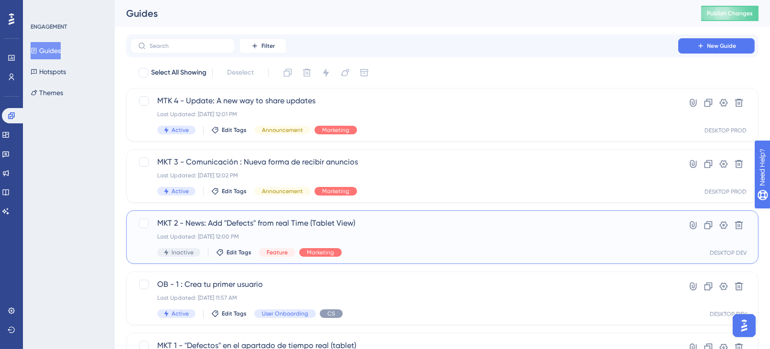 The height and width of the screenshot is (349, 770). Describe the element at coordinates (188, 46) in the screenshot. I see `input: Search` at that location.